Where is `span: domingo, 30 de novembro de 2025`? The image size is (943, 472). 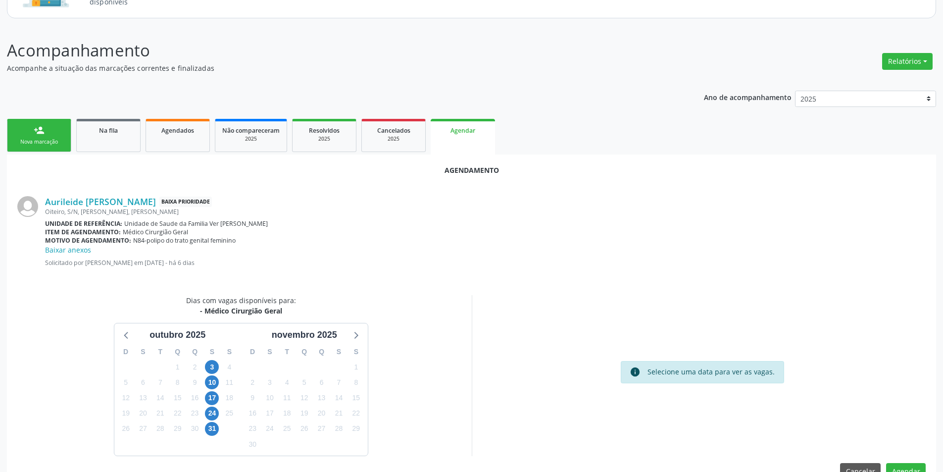
span: domingo, 30 de novembro de 2025 is located at coordinates (252, 444).